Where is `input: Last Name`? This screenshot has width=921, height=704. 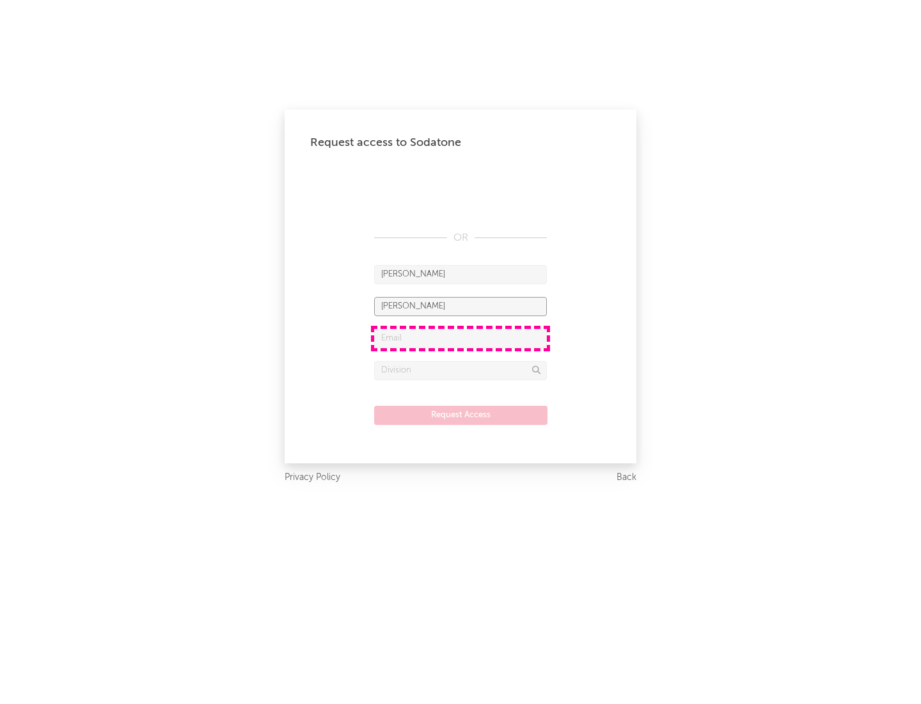 input: Last Name is located at coordinates (461, 306).